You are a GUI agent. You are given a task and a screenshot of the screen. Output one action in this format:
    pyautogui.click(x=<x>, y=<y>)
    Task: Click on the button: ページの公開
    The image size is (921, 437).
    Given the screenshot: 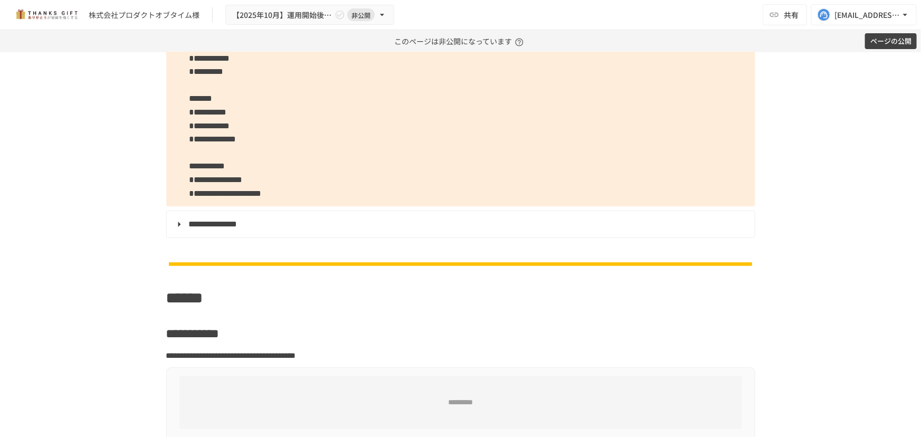 What is the action you would take?
    pyautogui.click(x=891, y=41)
    